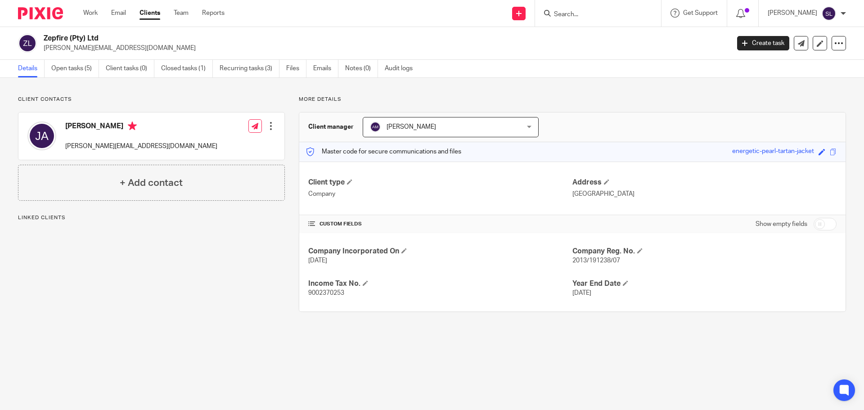 Image resolution: width=864 pixels, height=410 pixels. I want to click on a: Emails, so click(326, 68).